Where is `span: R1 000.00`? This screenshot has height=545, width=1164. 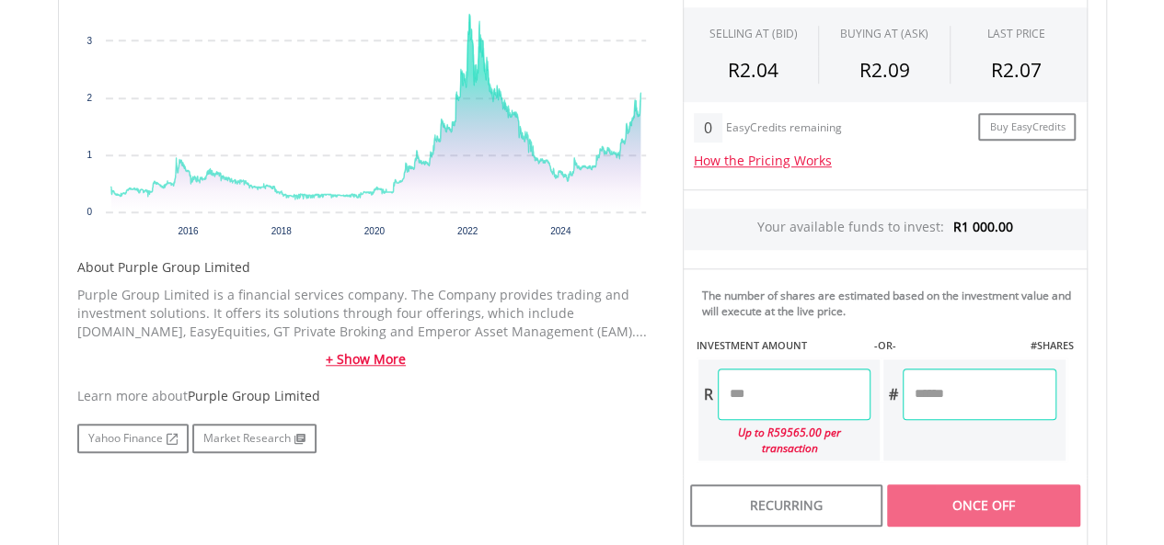 span: R1 000.00 is located at coordinates (982, 226).